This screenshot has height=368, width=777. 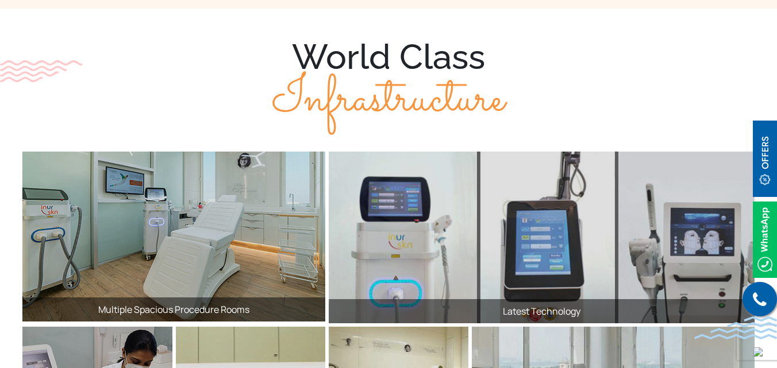 I want to click on img: up-blue-arrow.svg, so click(x=758, y=352).